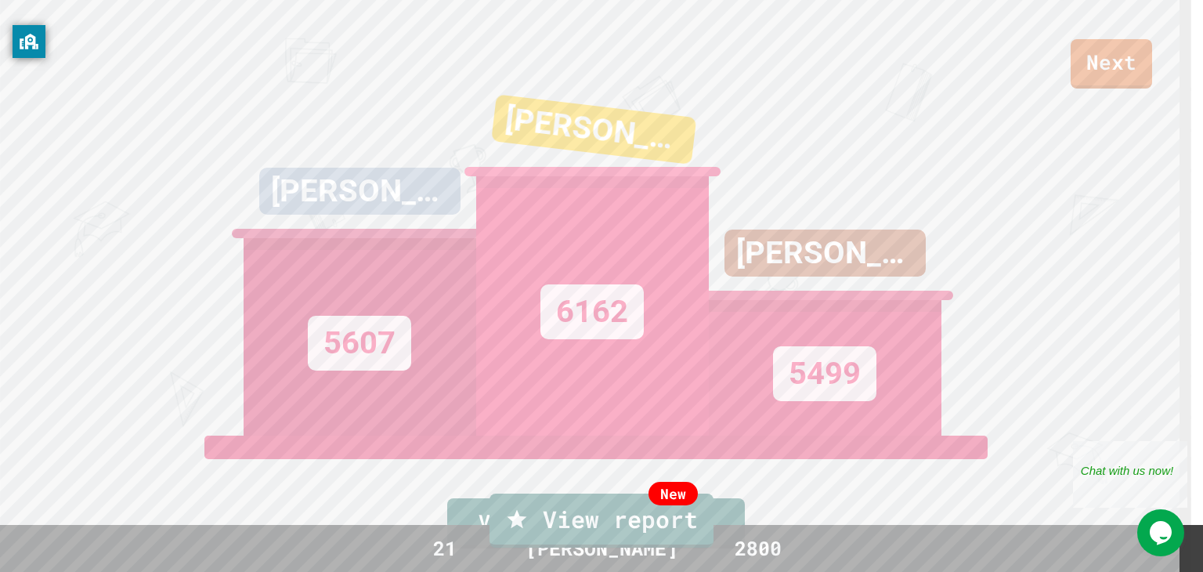  I want to click on div: 5499, so click(825, 374).